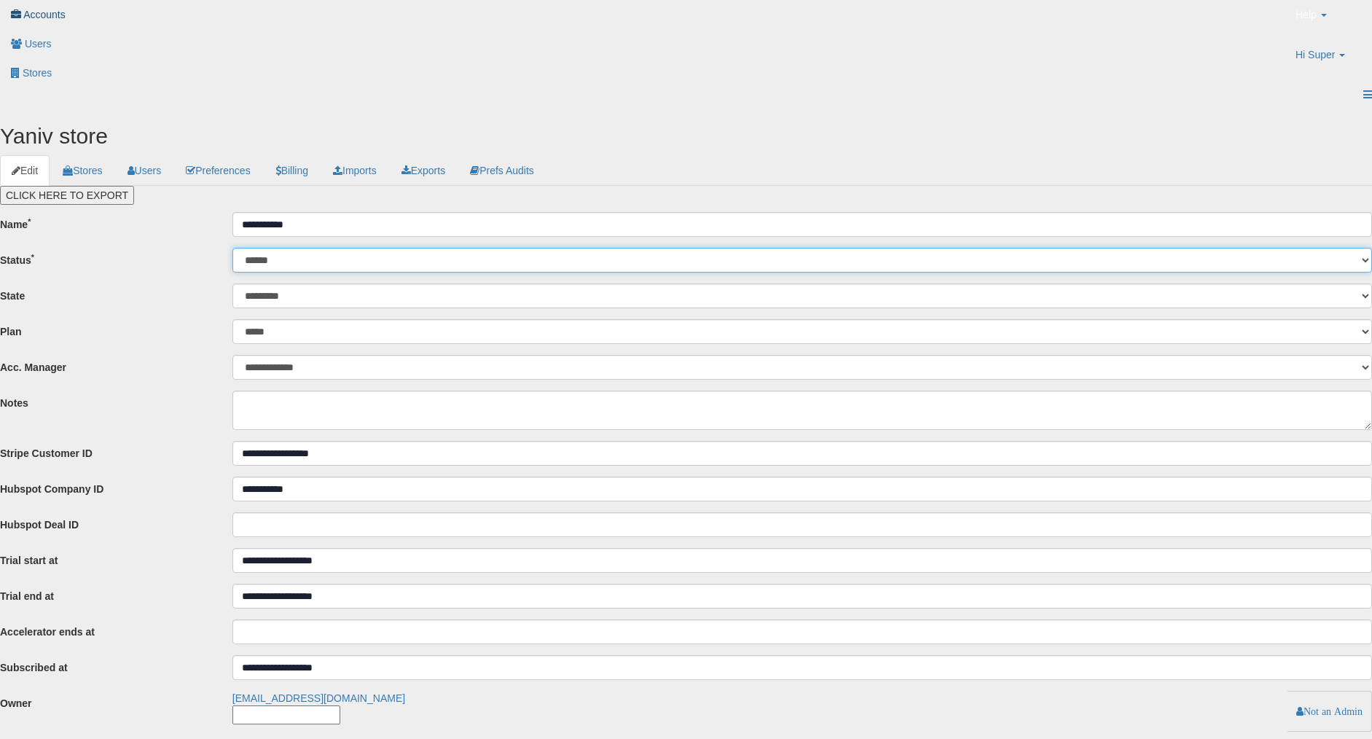  What do you see at coordinates (37, 73) in the screenshot?
I see `span: Stores` at bounding box center [37, 73].